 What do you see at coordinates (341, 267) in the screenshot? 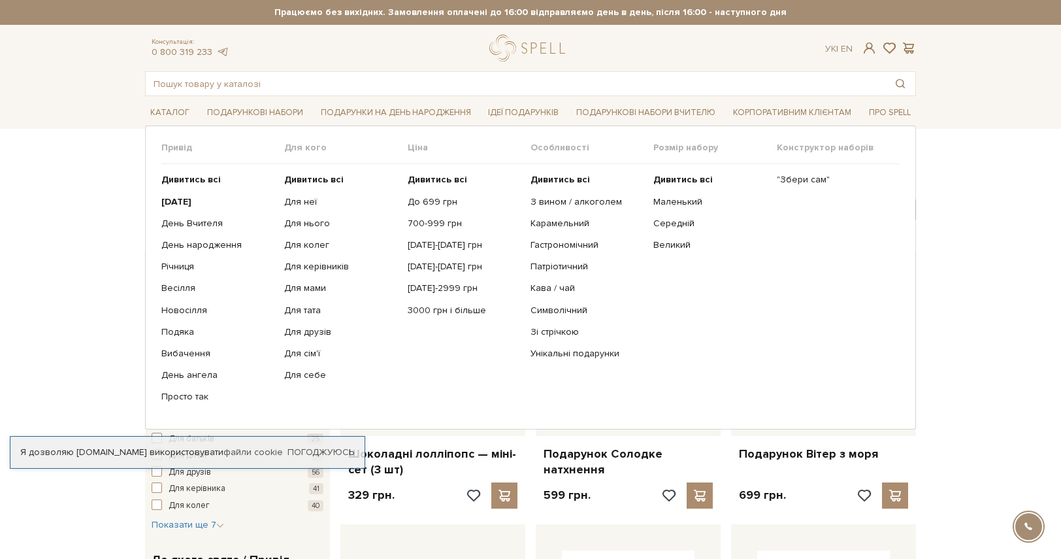
I see `a: Для керівників` at bounding box center [341, 267].